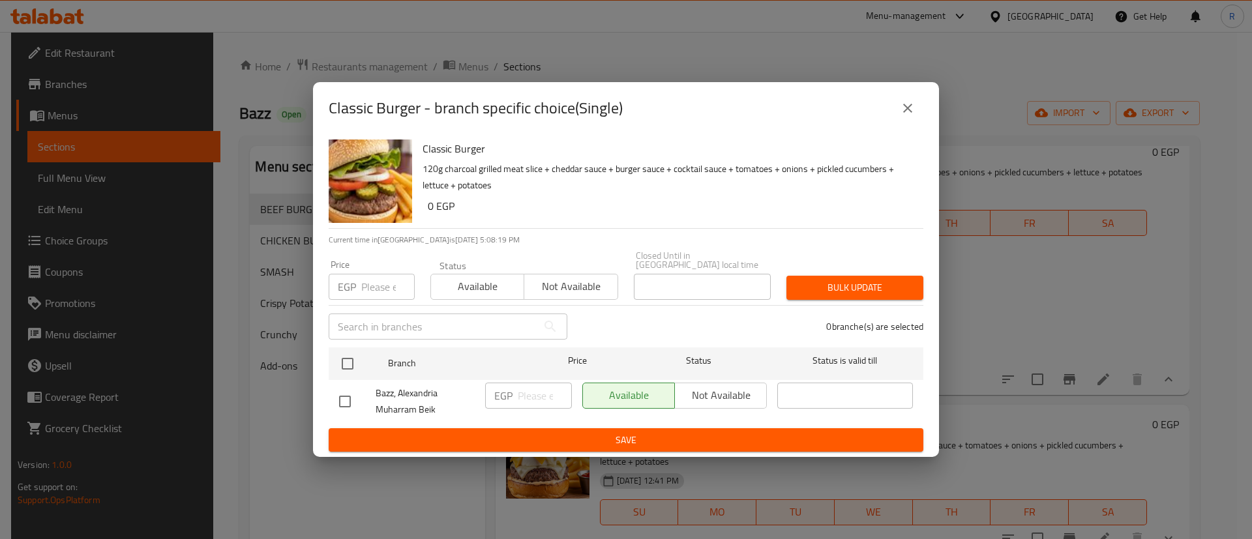  I want to click on h6: Classic Burger, so click(668, 149).